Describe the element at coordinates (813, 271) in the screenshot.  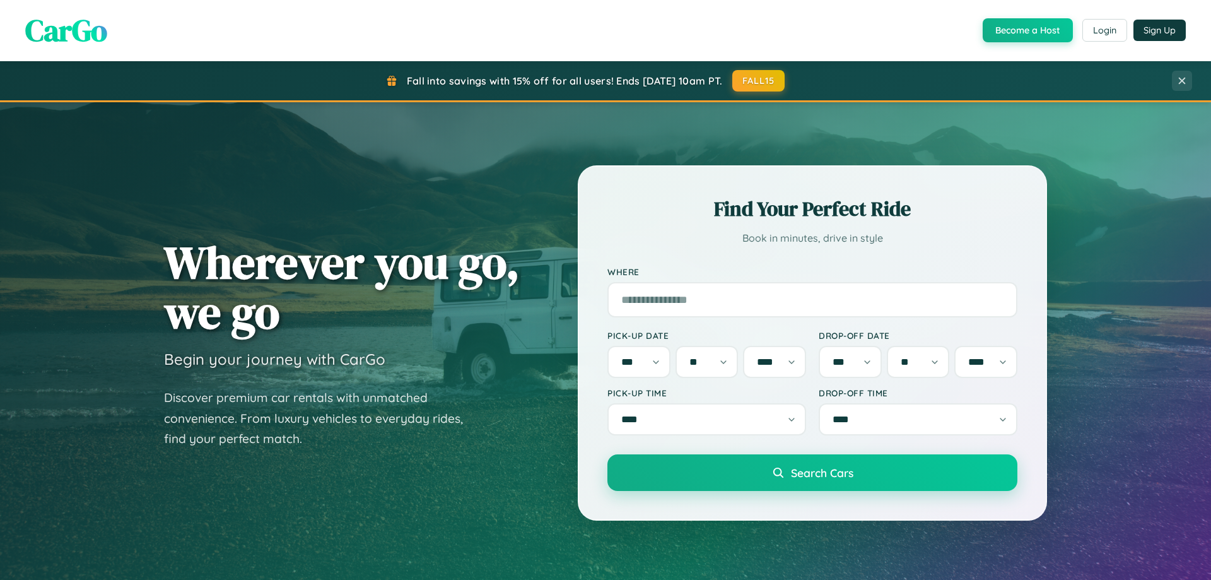
I see `label: Where` at that location.